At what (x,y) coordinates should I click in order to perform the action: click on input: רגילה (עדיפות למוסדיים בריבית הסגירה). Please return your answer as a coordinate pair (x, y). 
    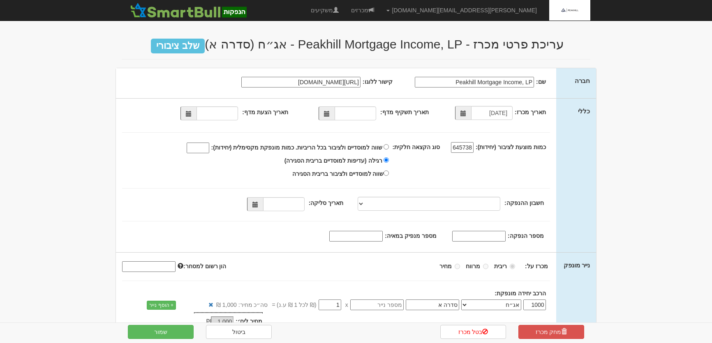
    Looking at the image, I should click on (386, 160).